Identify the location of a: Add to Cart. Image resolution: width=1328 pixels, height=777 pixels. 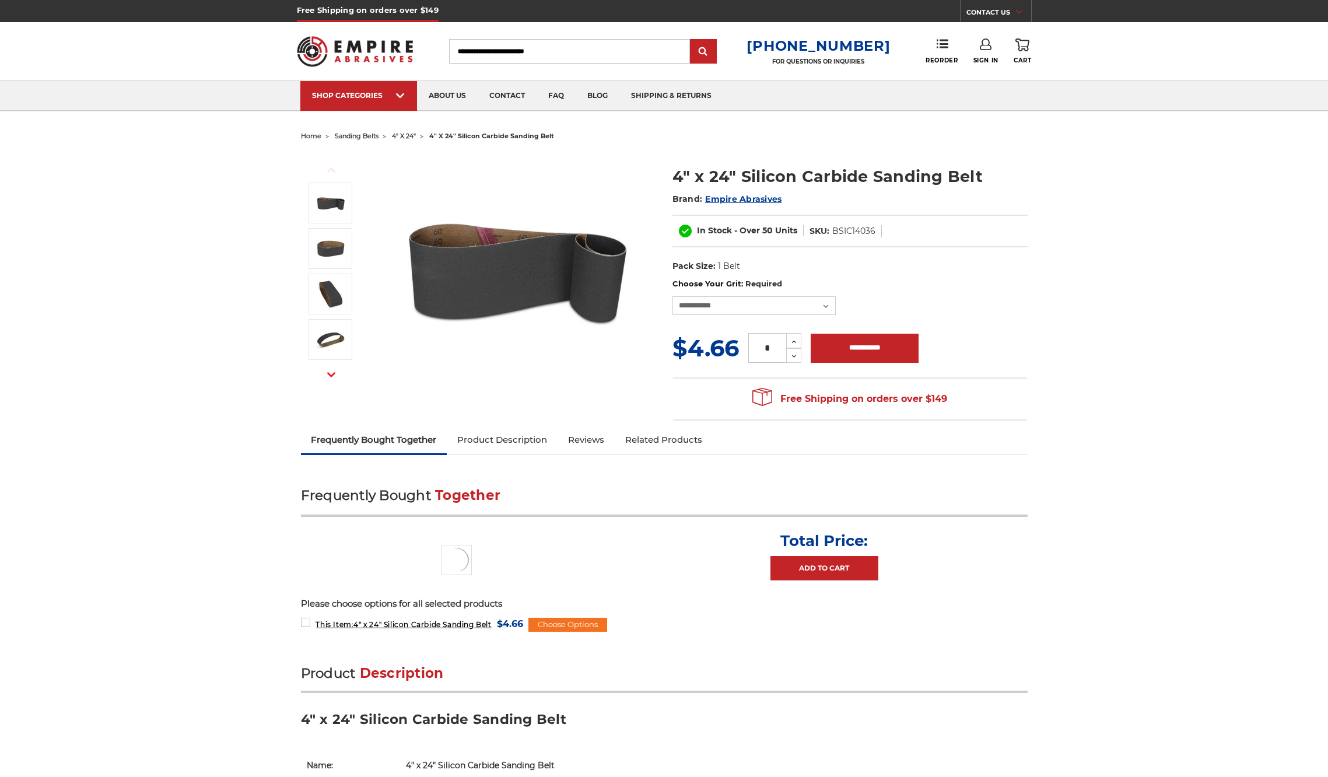
(824, 568).